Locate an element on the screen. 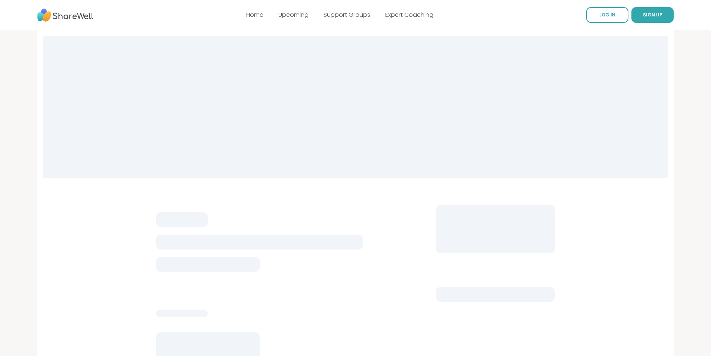 This screenshot has width=711, height=356. span: LOG IN is located at coordinates (607, 15).